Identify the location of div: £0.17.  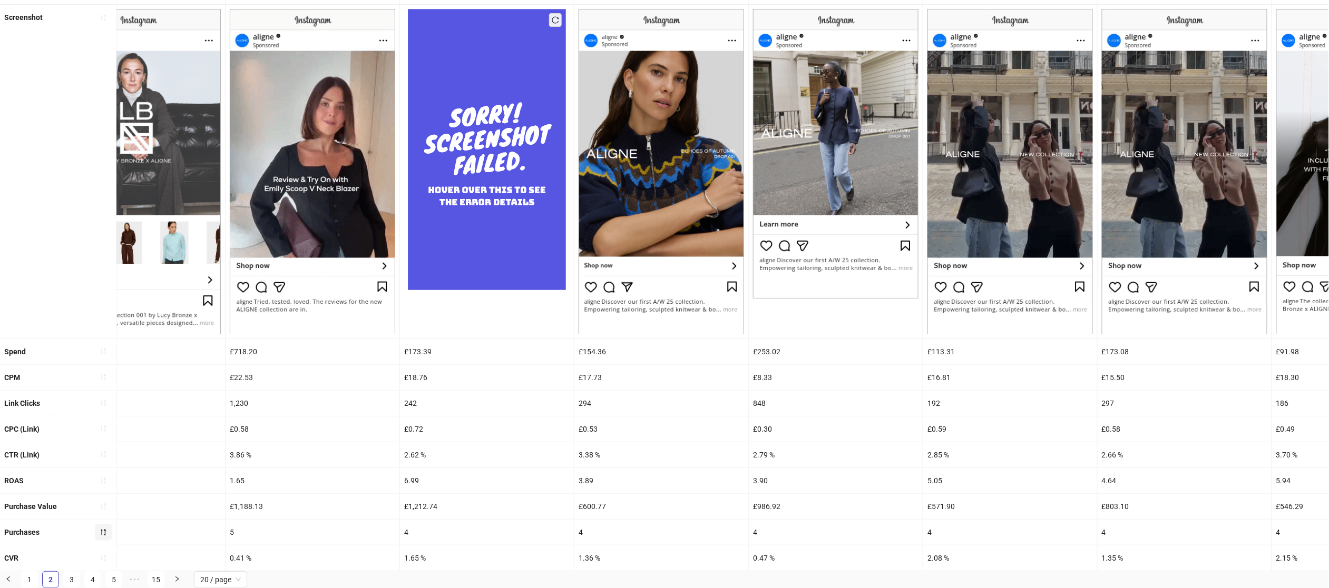
(138, 429).